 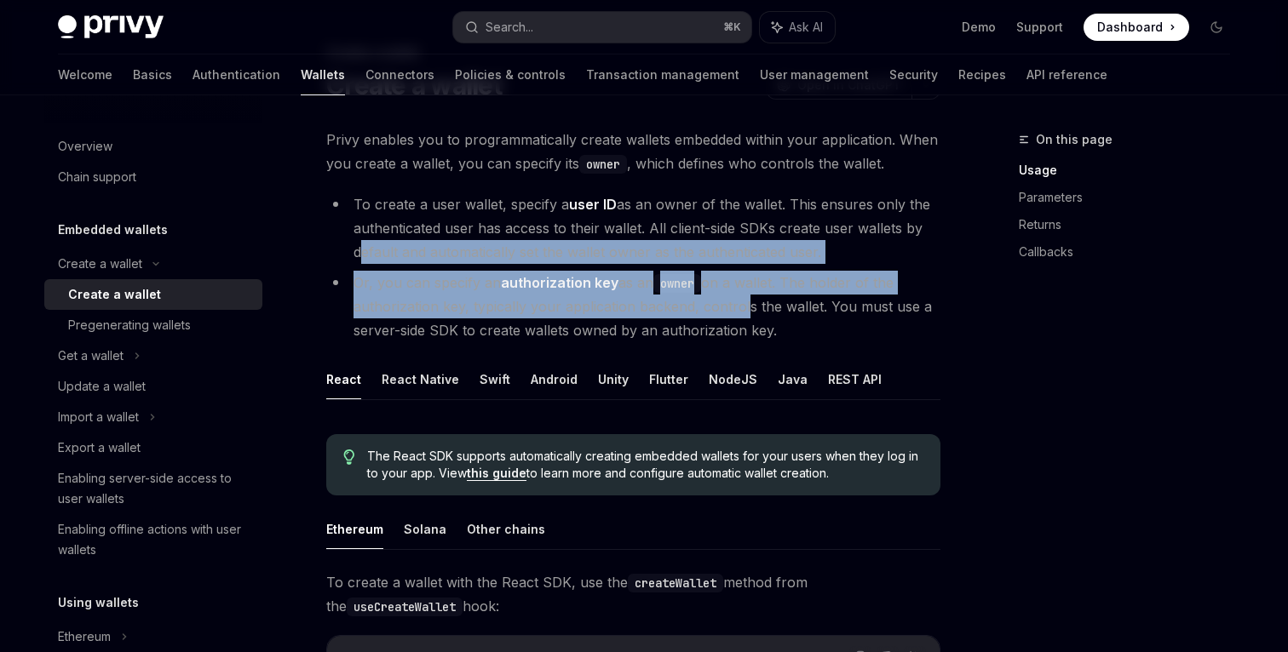 I want to click on button: NodeJS, so click(x=732, y=379).